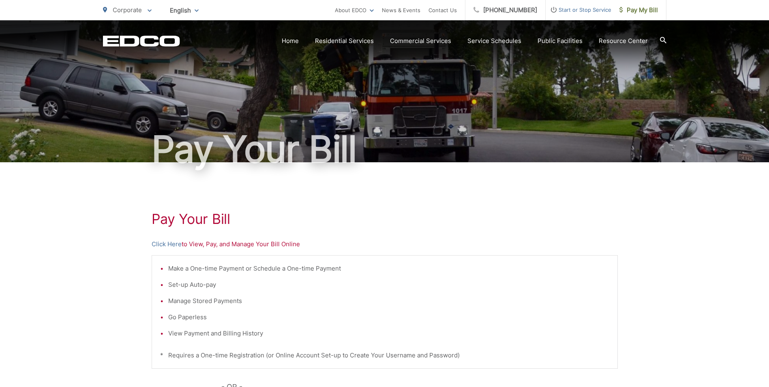 The height and width of the screenshot is (387, 769). What do you see at coordinates (639, 10) in the screenshot?
I see `span: Pay My Bill` at bounding box center [639, 10].